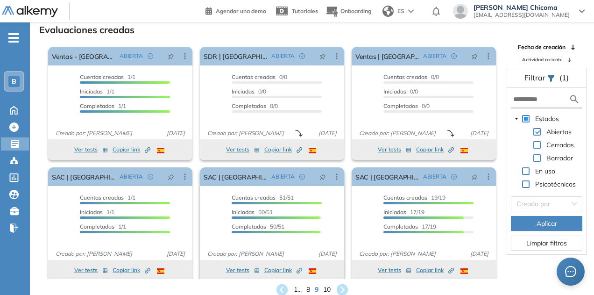 The height and width of the screenshot is (295, 594). What do you see at coordinates (236, 10) in the screenshot?
I see `a: Agendar una demo` at bounding box center [236, 10].